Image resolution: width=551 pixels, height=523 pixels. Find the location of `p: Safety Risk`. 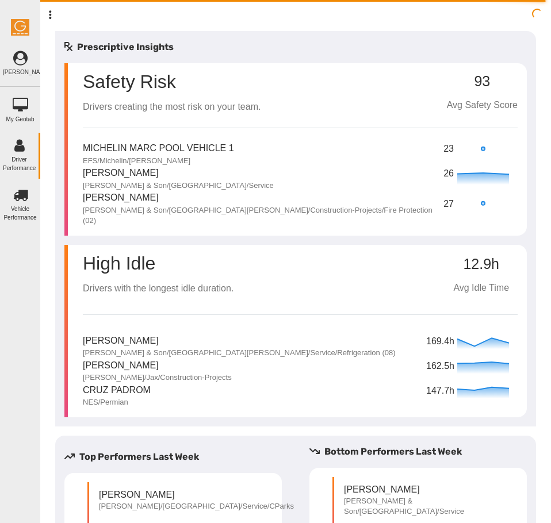

p: Safety Risk is located at coordinates (171, 82).